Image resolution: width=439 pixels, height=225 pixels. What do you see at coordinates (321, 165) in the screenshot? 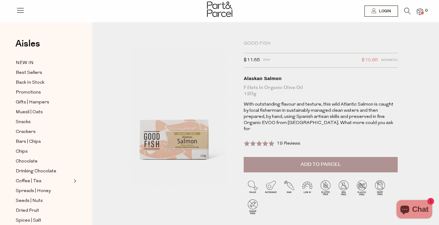
I see `span: Add to Parcel` at bounding box center [321, 165].